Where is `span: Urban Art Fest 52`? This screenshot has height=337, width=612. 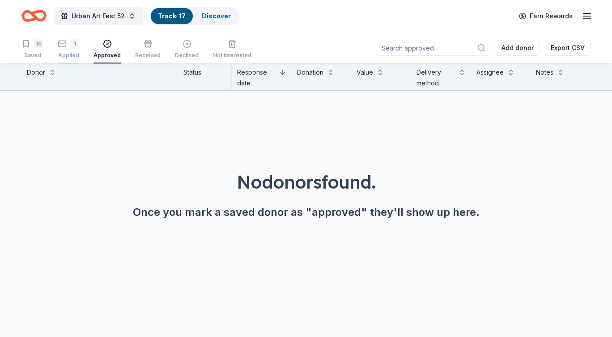
span: Urban Art Fest 52 is located at coordinates (98, 16).